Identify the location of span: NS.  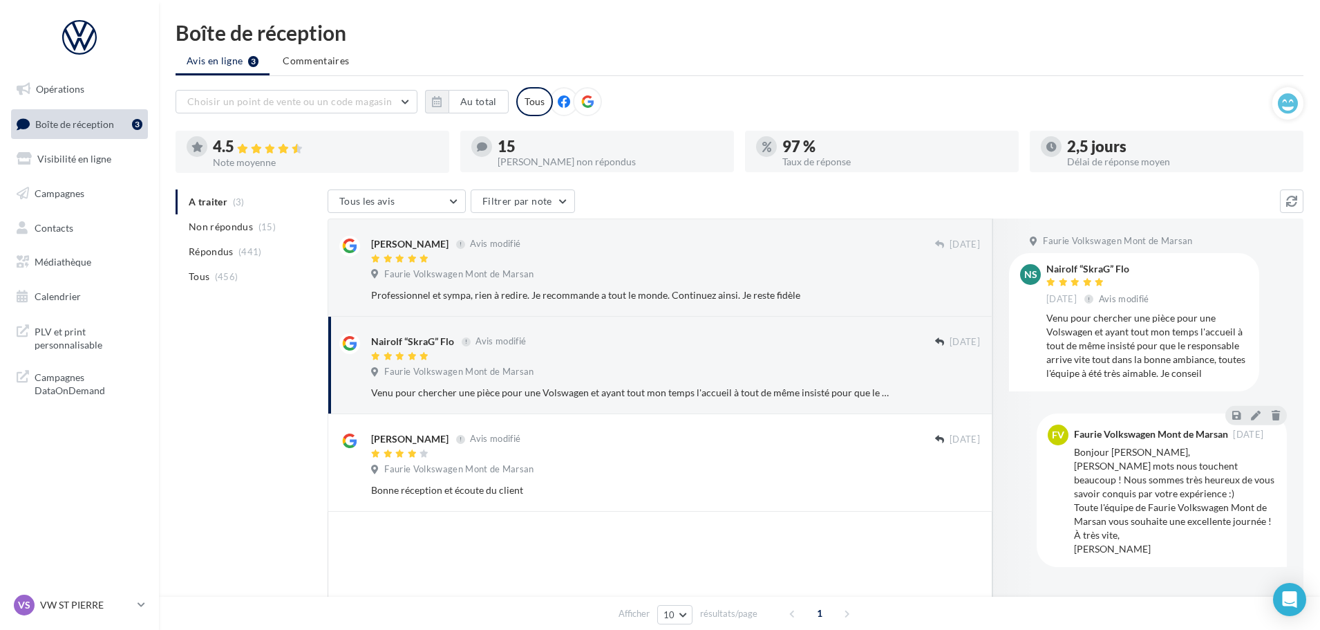
(1030, 274).